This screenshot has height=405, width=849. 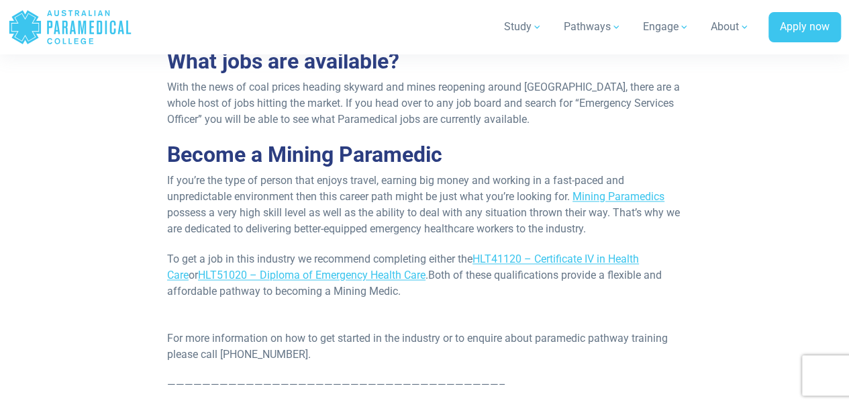 I want to click on span: If you’re the type of person that enjoys travel, earning big money and w, so click(x=333, y=180).